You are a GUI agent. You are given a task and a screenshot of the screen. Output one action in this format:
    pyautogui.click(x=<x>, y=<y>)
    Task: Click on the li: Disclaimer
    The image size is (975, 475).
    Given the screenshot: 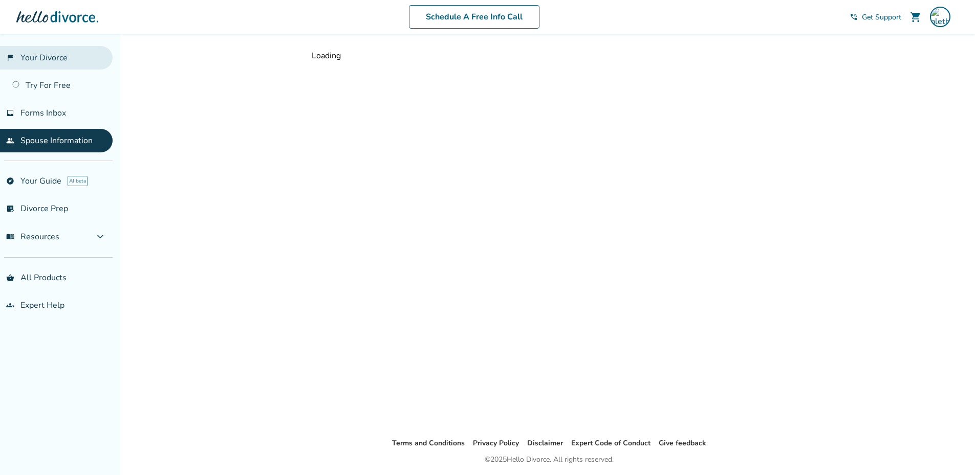 What is the action you would take?
    pyautogui.click(x=545, y=444)
    